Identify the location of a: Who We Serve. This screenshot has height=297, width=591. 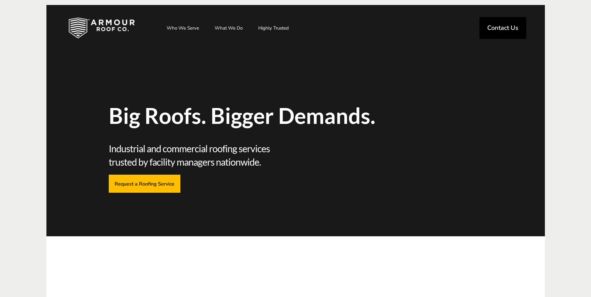
(183, 28).